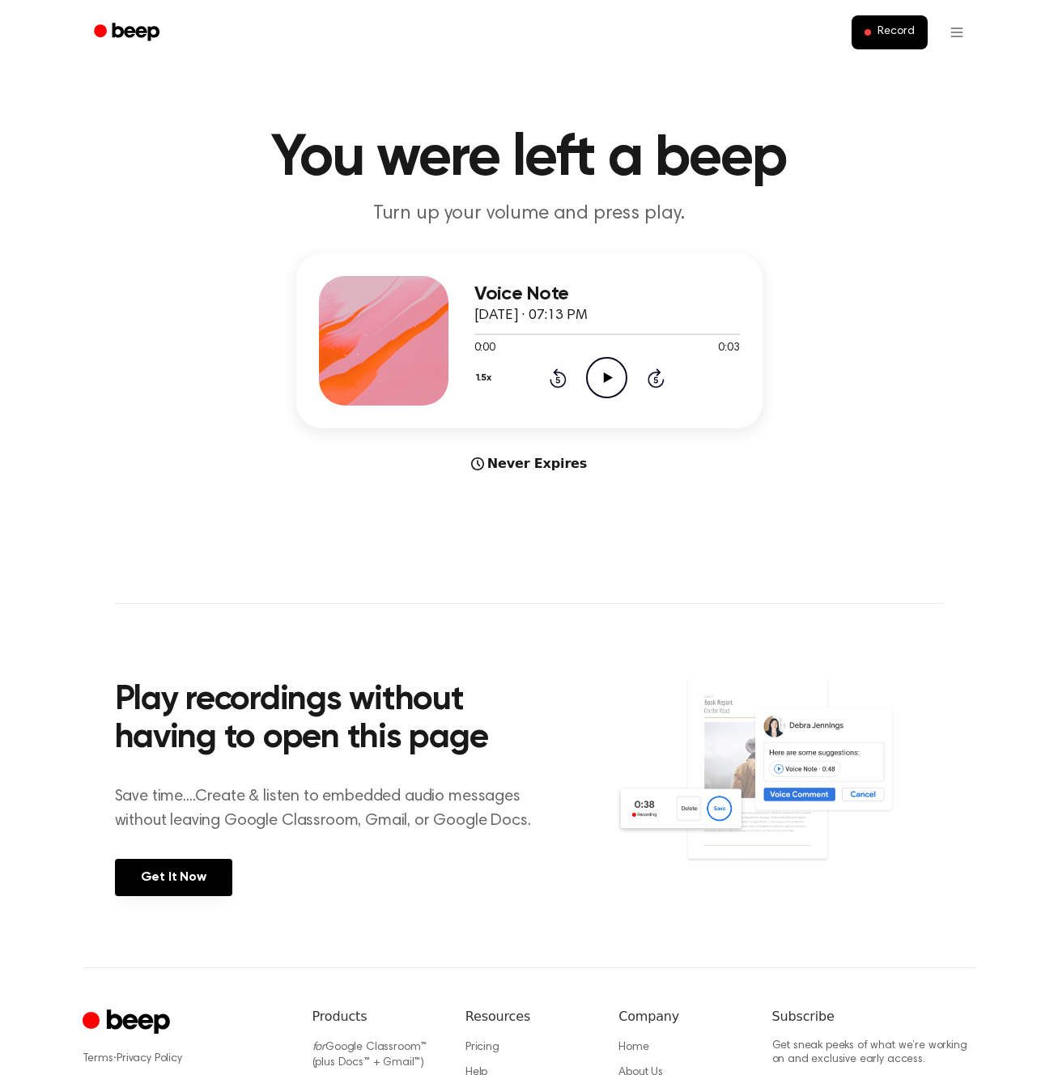 The image size is (1058, 1075). Describe the element at coordinates (486, 378) in the screenshot. I see `button: 1.5x` at that location.